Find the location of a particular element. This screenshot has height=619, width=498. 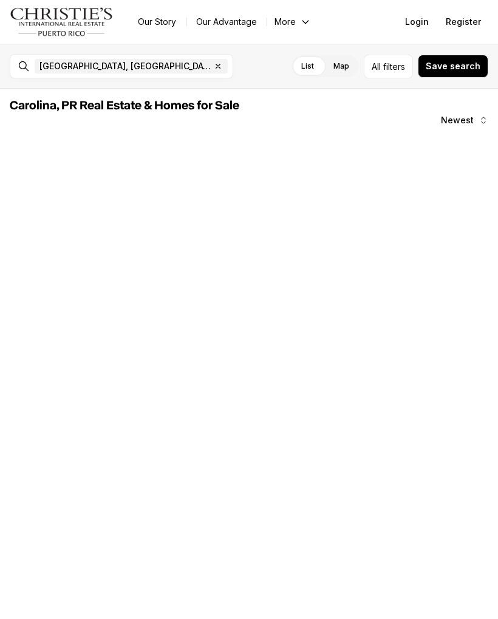

span: filters is located at coordinates (394, 66).